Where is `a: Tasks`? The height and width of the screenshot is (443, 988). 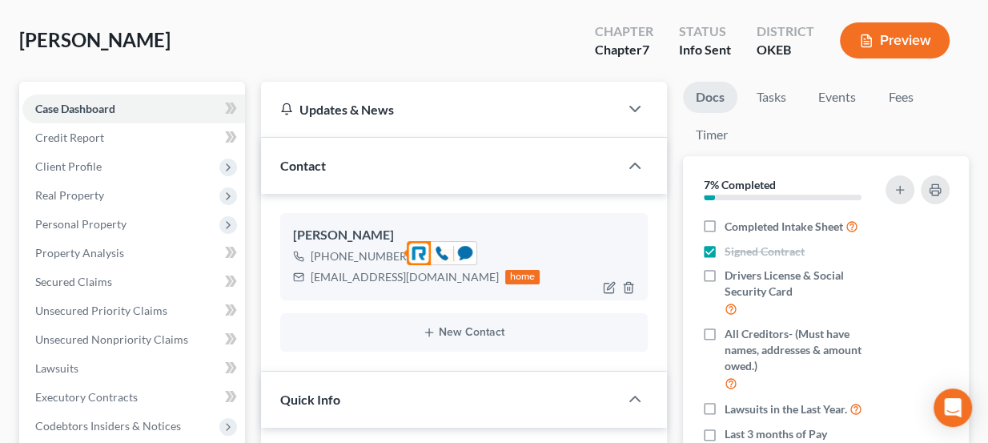
a: Tasks is located at coordinates (771, 97).